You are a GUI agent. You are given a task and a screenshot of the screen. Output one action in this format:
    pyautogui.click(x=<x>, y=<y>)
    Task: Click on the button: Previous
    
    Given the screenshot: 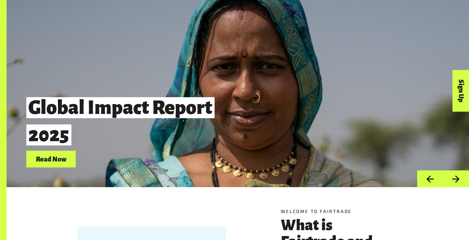 What is the action you would take?
    pyautogui.click(x=430, y=179)
    